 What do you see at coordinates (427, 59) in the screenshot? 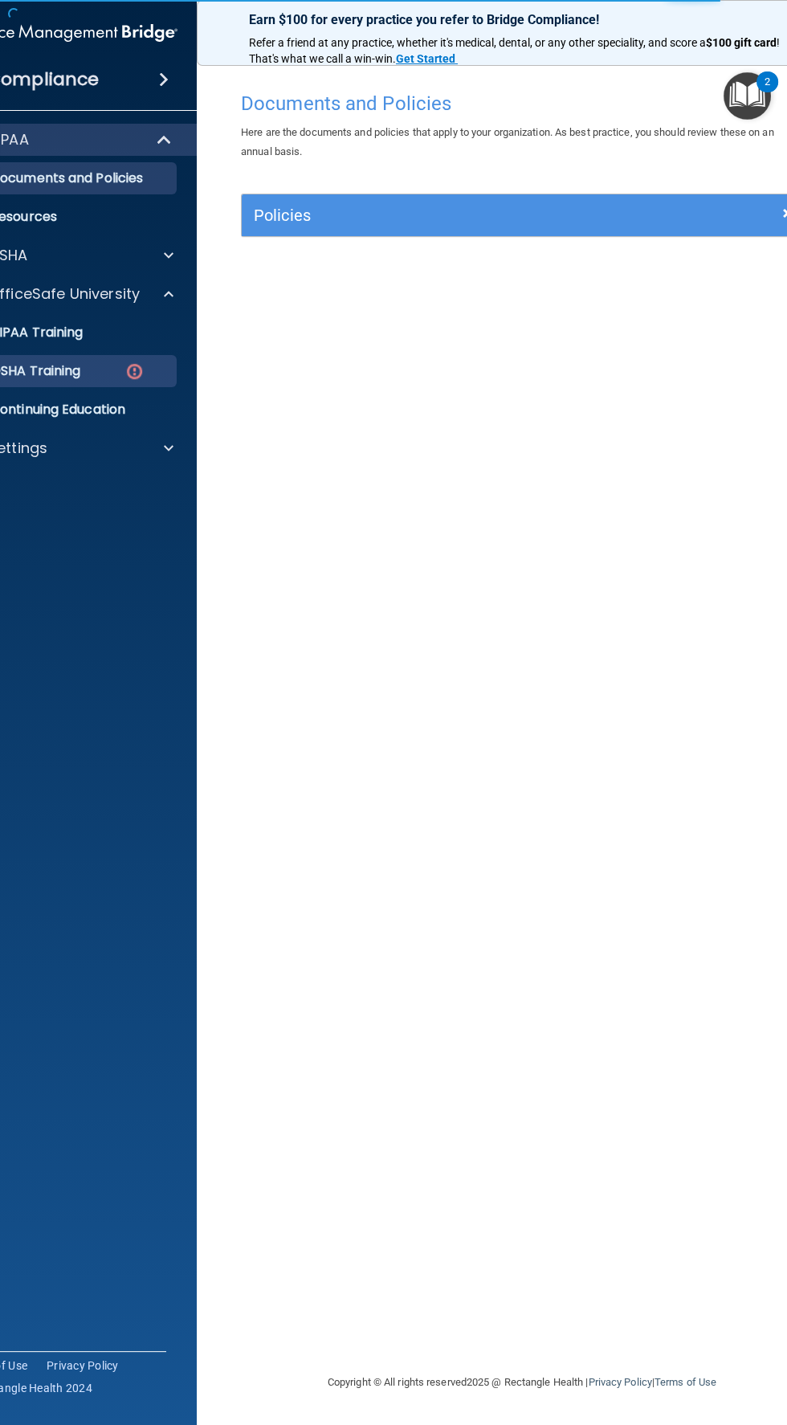
I see `a: Get Started` at bounding box center [427, 59].